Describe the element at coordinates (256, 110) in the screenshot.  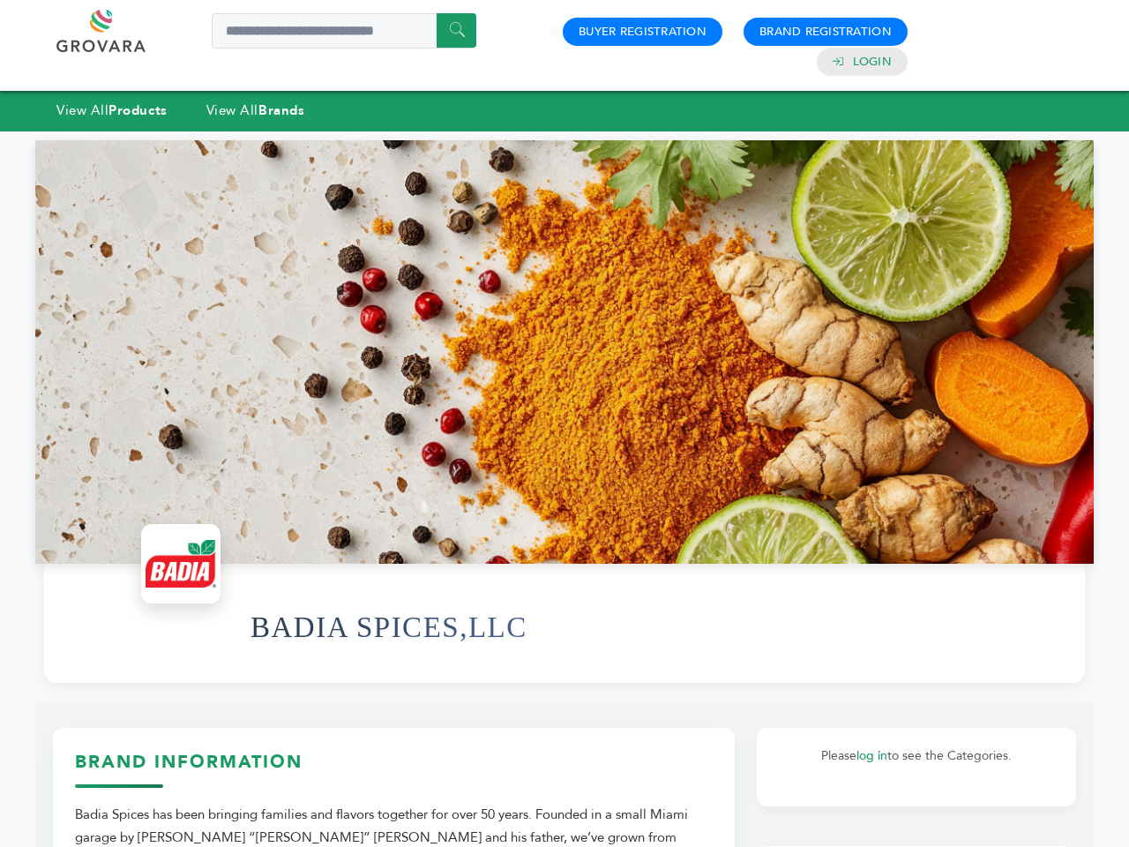
I see `a: View AllBrands` at that location.